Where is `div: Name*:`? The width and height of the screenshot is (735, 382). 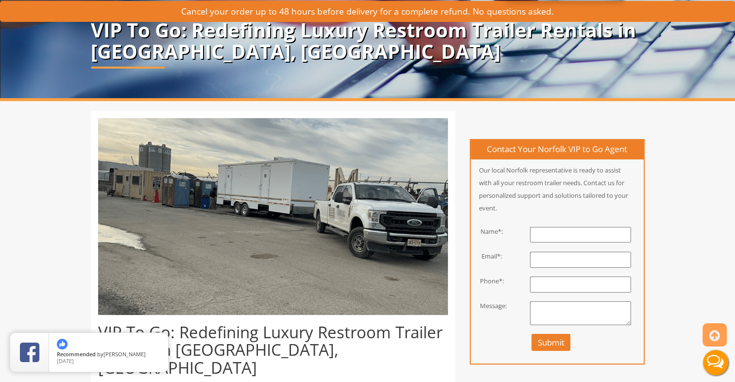
div: Name*: is located at coordinates (487, 231).